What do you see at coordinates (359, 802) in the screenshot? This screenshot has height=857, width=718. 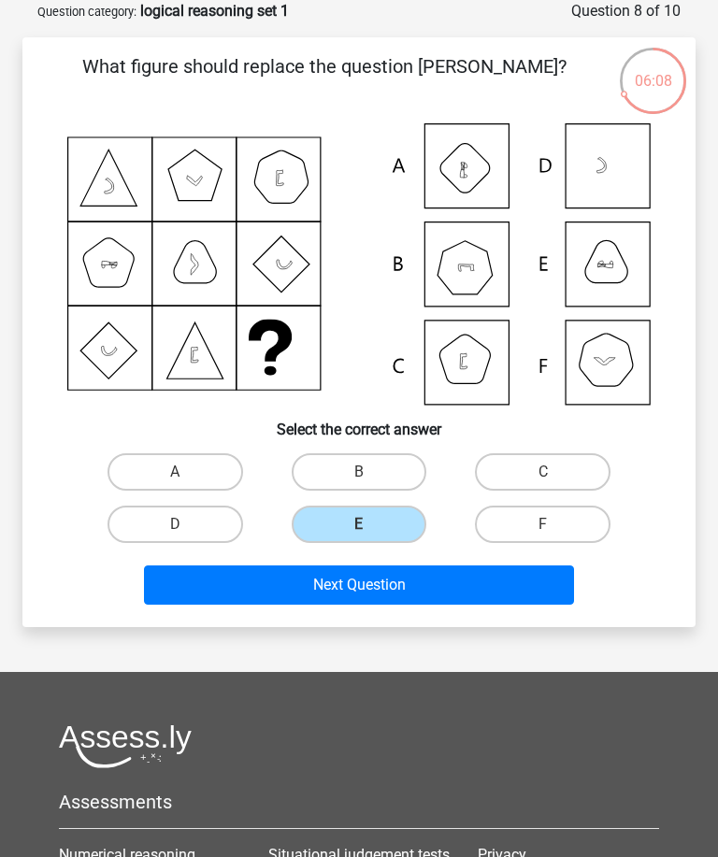 I see `h5: Assessments` at bounding box center [359, 802].